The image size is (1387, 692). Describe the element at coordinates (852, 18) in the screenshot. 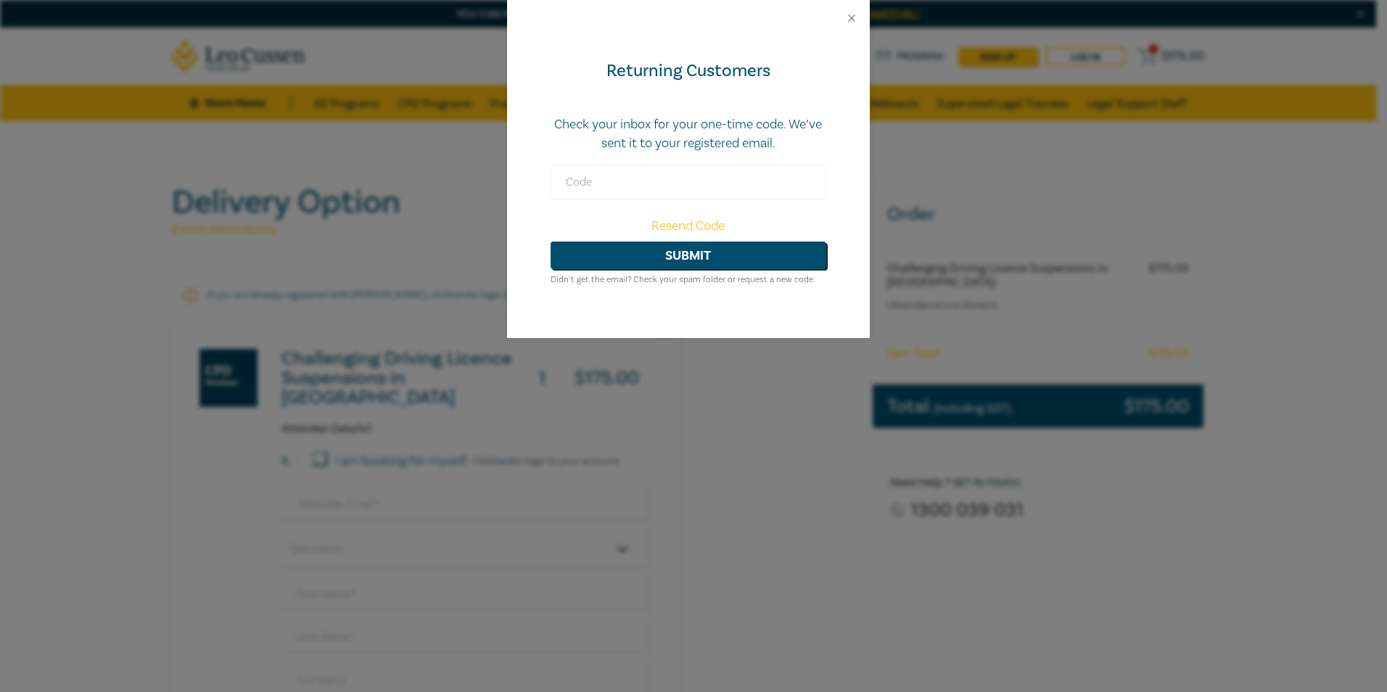

I see `button: Close` at that location.